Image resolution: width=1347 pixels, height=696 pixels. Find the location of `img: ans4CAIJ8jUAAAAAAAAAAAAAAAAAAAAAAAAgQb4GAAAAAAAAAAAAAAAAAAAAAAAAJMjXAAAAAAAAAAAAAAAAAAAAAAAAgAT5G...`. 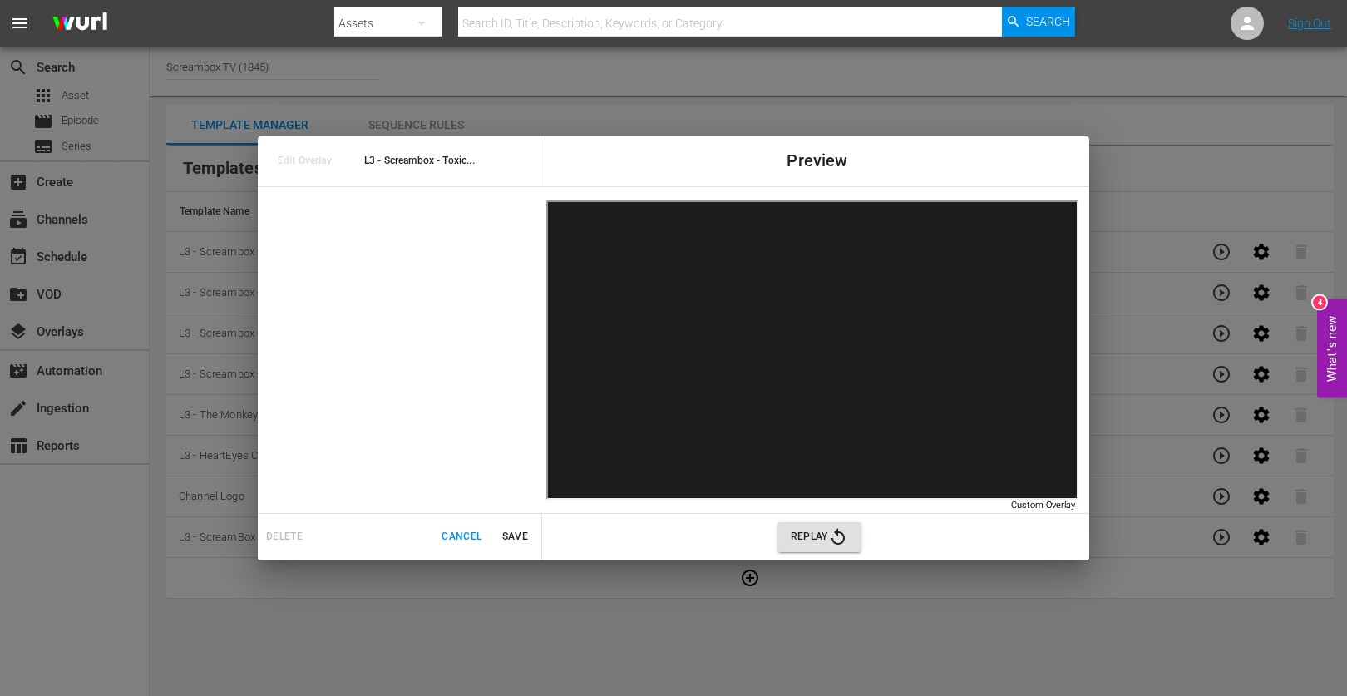

img: ans4CAIJ8jUAAAAAAAAAAAAAAAAAAAAAAAAgQb4GAAAAAAAAAAAAAAAAAAAAAAAAJMjXAAAAAAAAAAAAAAAAAAAAAAAAgAT5G... is located at coordinates (80, 23).